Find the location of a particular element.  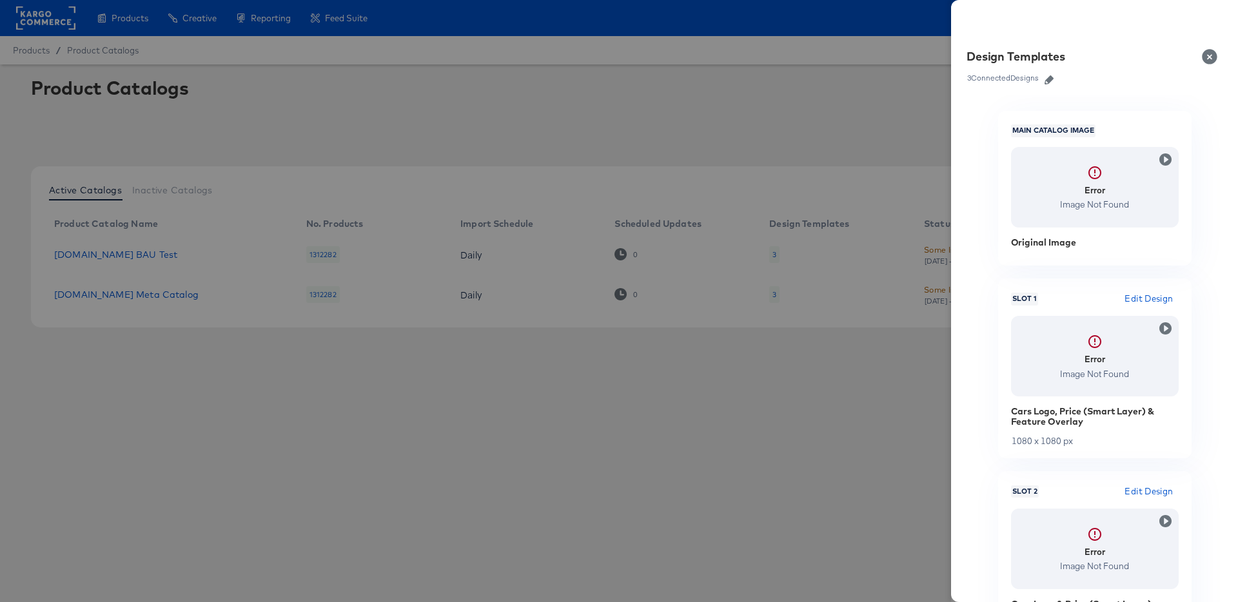

span: Slot 2 is located at coordinates (1025, 492).